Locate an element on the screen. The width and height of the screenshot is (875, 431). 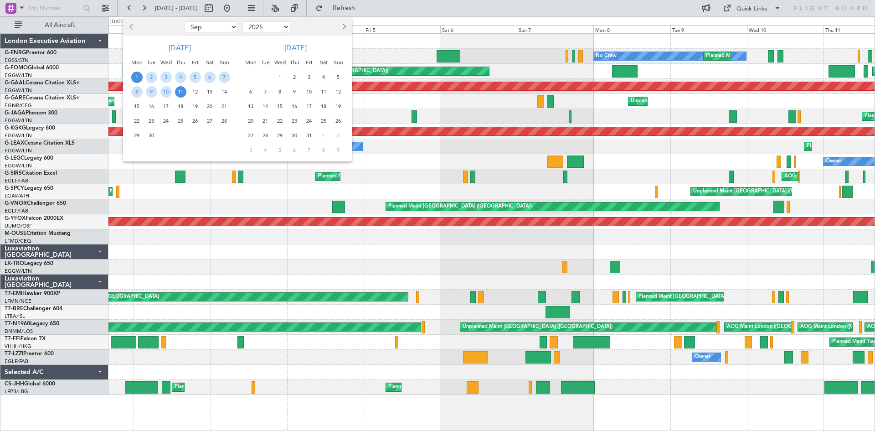
div: 30-10-2025 is located at coordinates (295, 135).